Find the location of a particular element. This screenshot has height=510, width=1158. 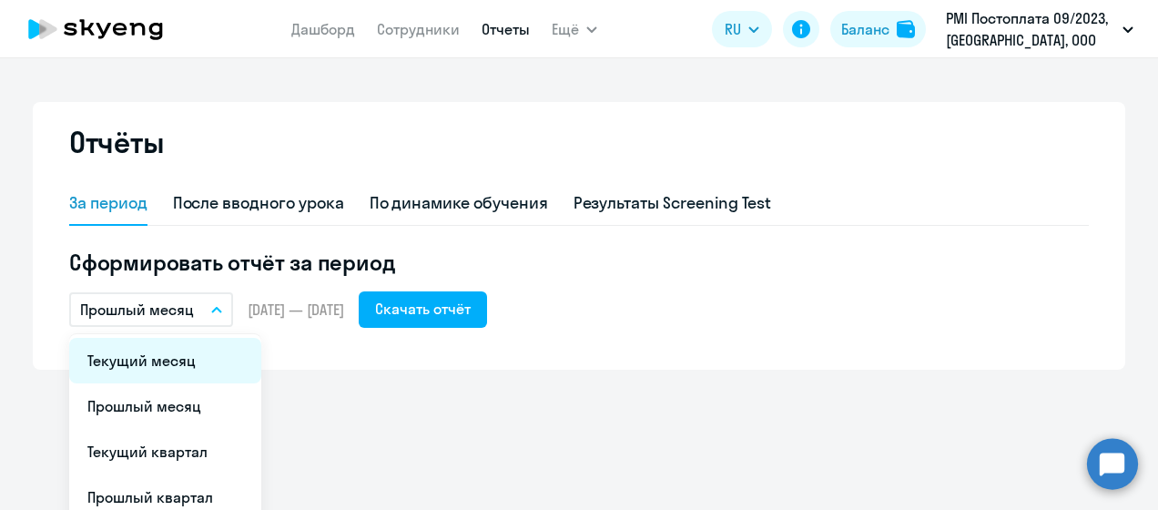

span: RU is located at coordinates (733, 29).